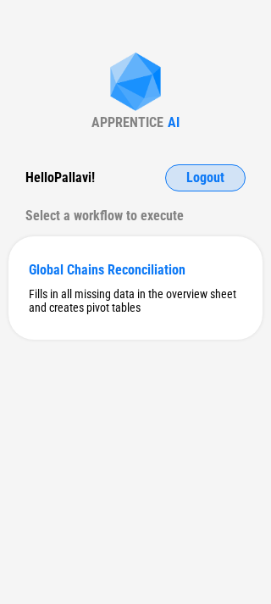 This screenshot has width=271, height=604. What do you see at coordinates (205, 178) in the screenshot?
I see `span: Logout` at bounding box center [205, 178].